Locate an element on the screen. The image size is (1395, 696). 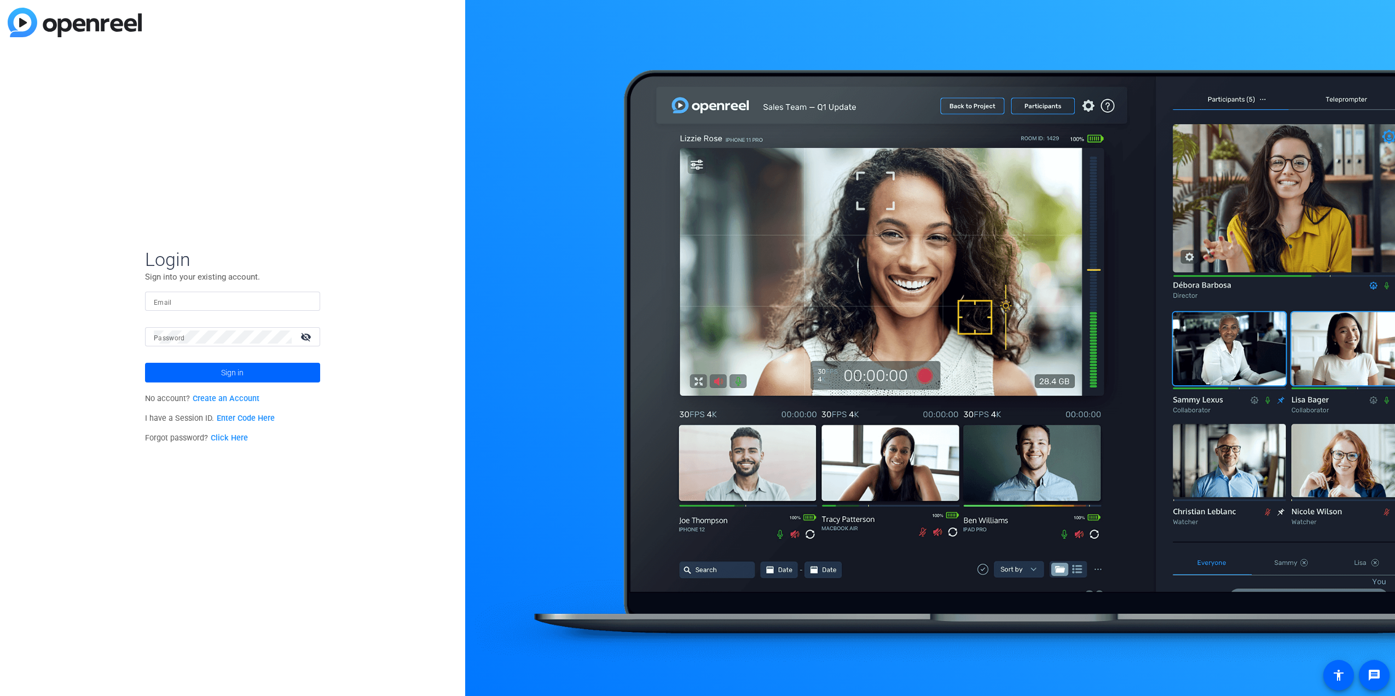
span: No account? is located at coordinates (202, 399).